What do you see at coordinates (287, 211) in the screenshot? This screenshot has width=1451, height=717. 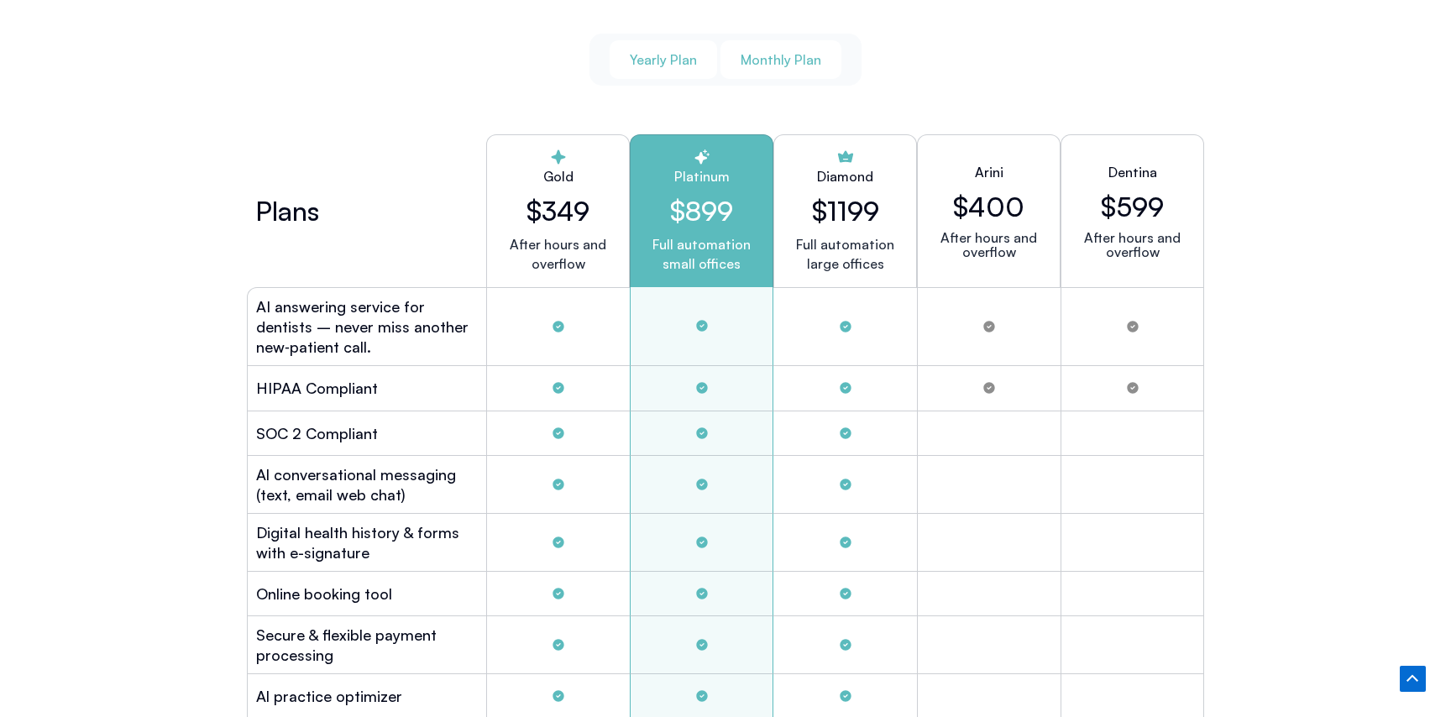 I see `h2: Plans` at bounding box center [287, 211].